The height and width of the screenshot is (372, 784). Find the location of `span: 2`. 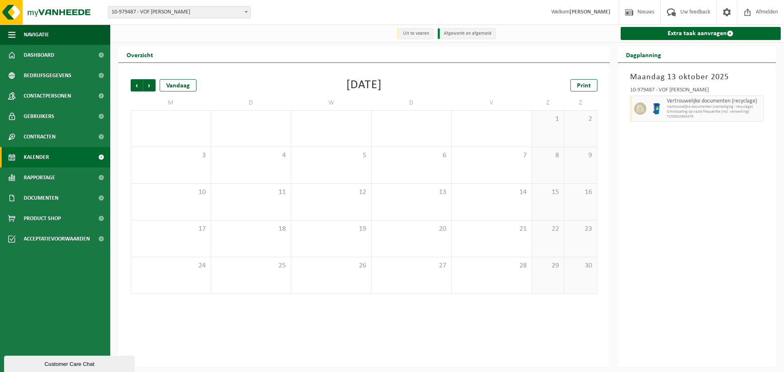

span: 2 is located at coordinates (580, 119).